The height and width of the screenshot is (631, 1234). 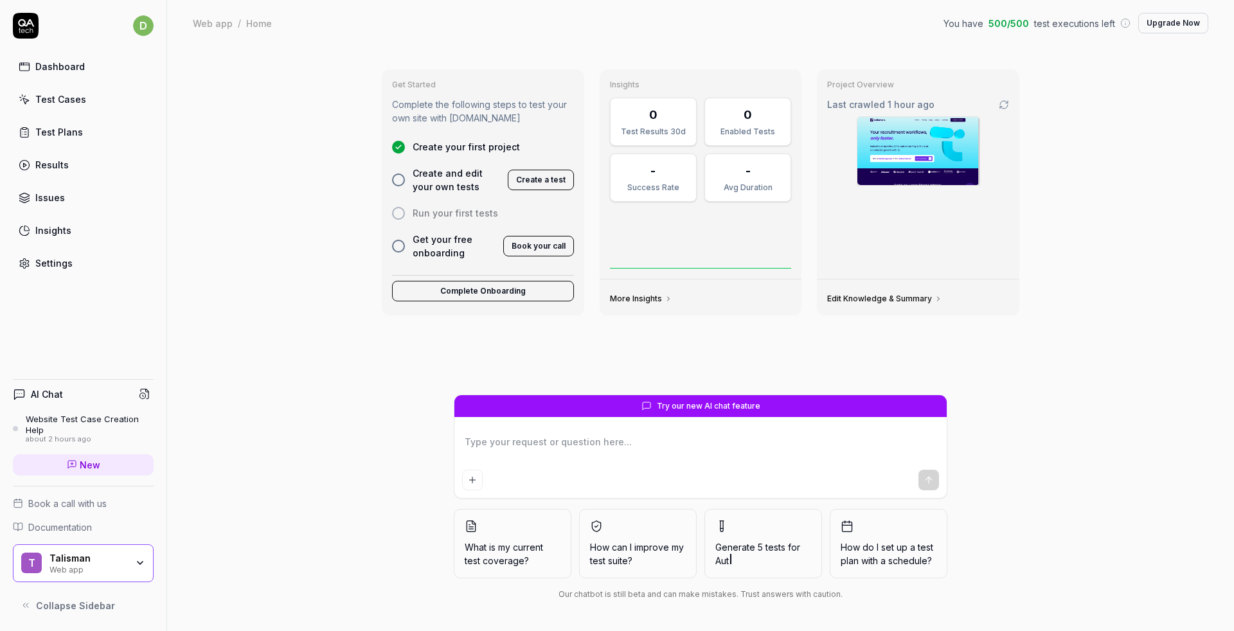 What do you see at coordinates (456, 180) in the screenshot?
I see `span: Create and edit your own tests` at bounding box center [456, 180].